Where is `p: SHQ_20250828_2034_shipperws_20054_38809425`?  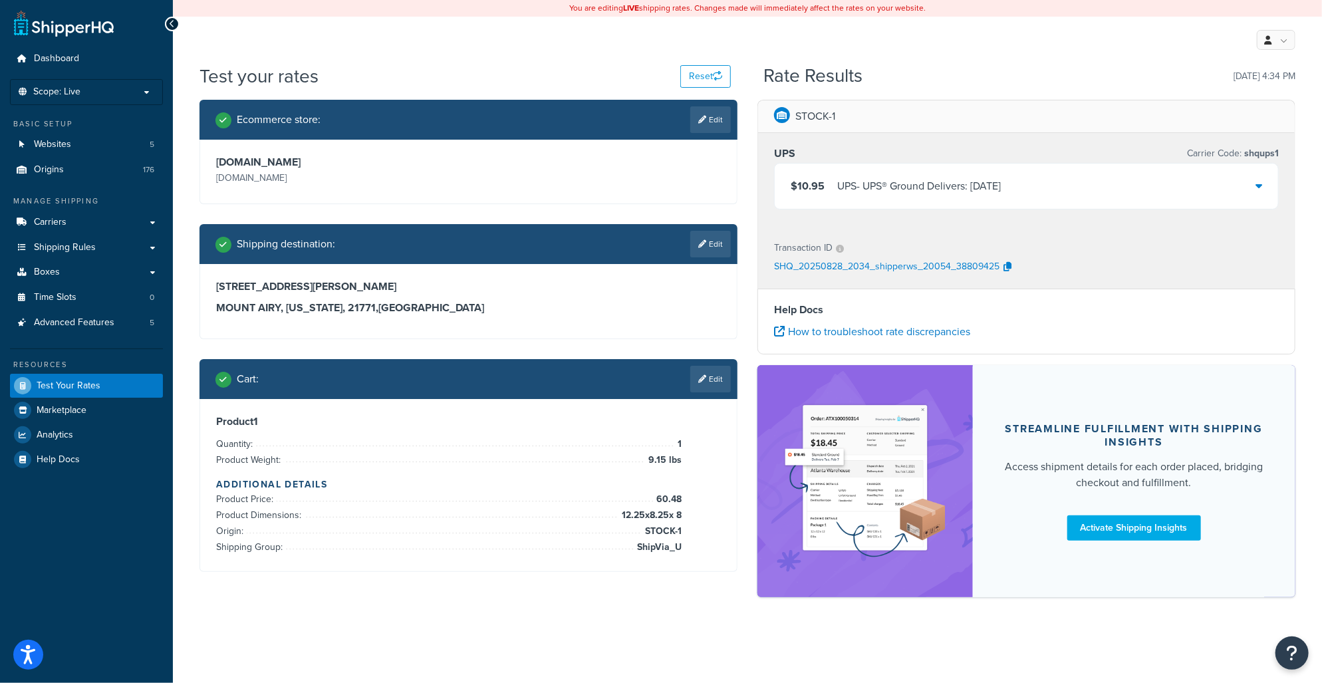 p: SHQ_20250828_2034_shipperws_20054_38809425 is located at coordinates (887, 267).